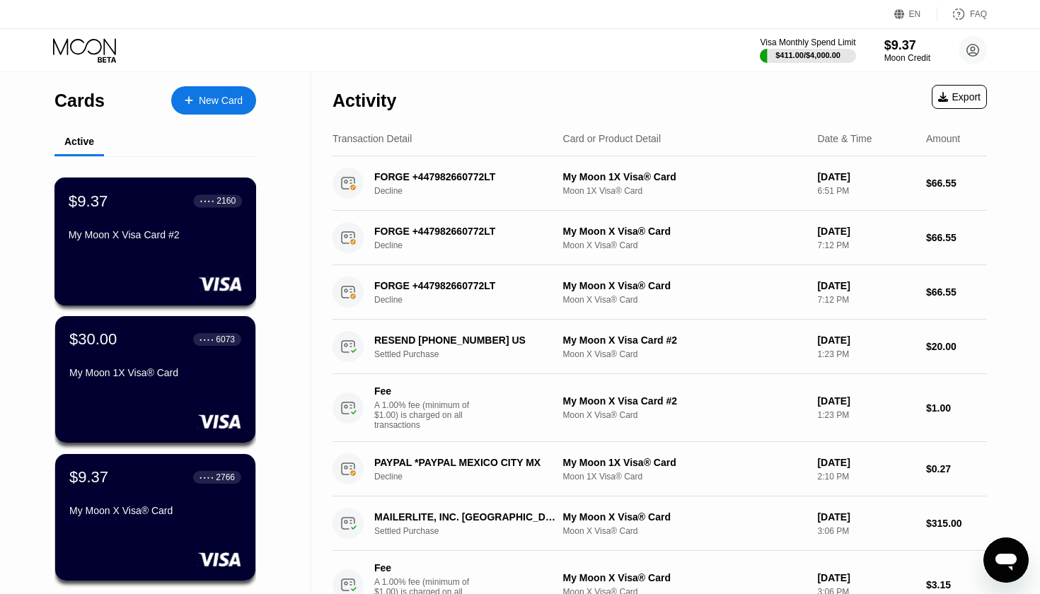 The height and width of the screenshot is (594, 1040). I want to click on div: $9.37● ● ● ●2160My Moon X Visa Card #2, so click(155, 241).